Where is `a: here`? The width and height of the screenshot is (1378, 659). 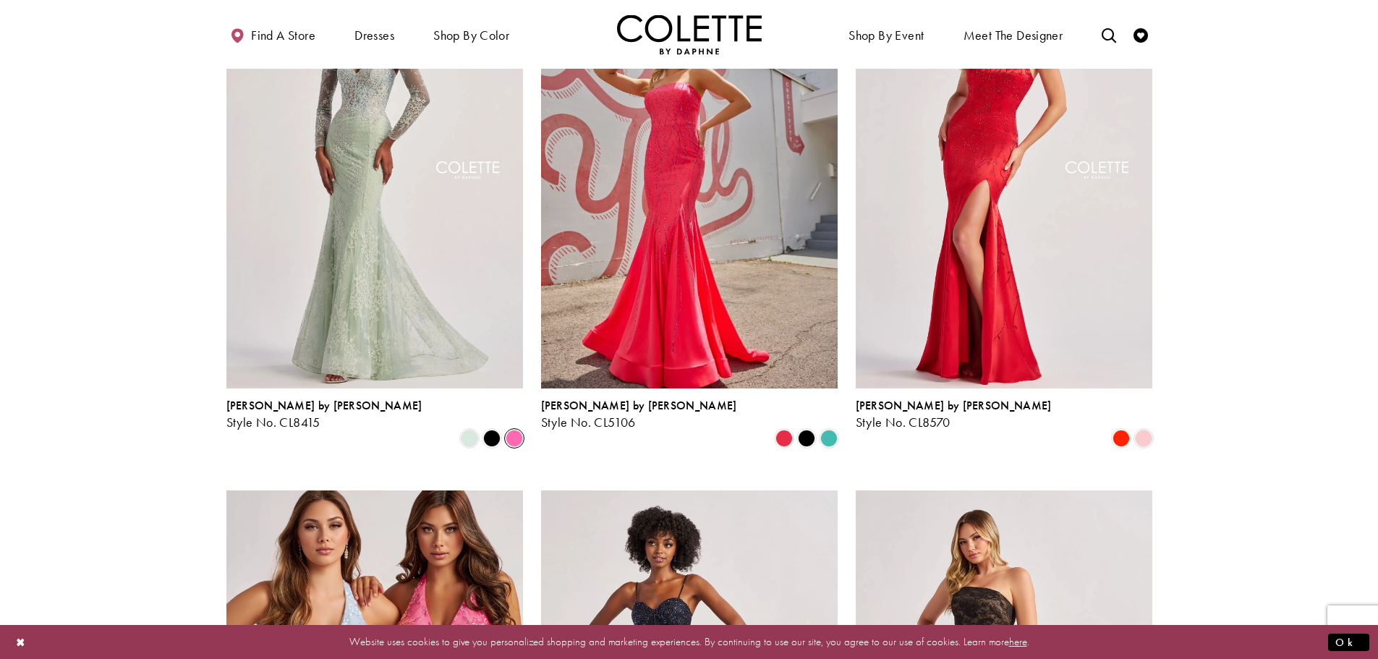 a: here is located at coordinates (1017, 641).